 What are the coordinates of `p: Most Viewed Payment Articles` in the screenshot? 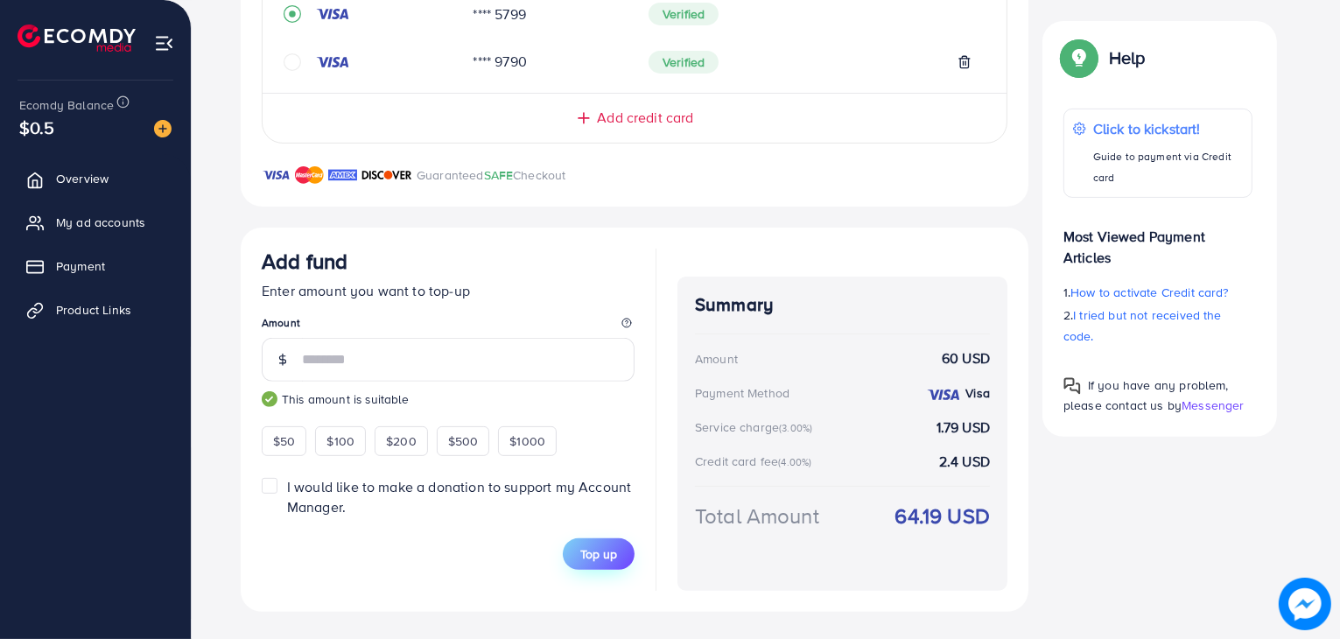 It's located at (1158, 240).